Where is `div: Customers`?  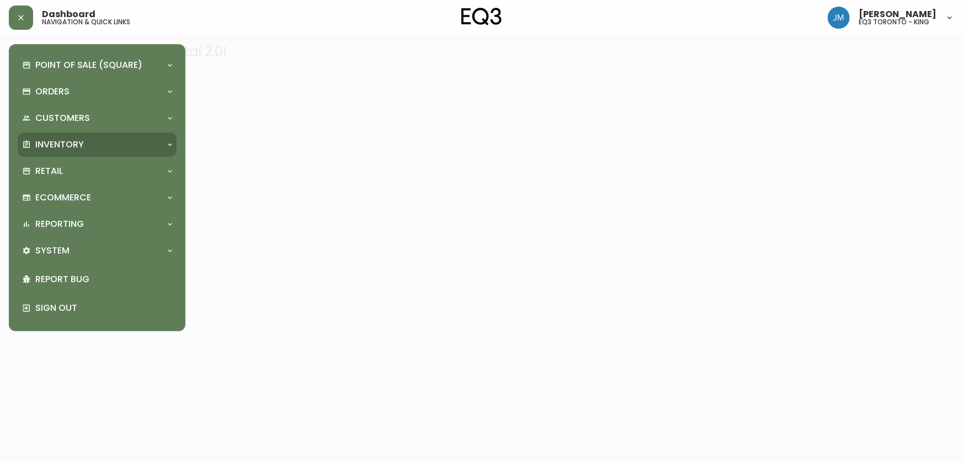 div: Customers is located at coordinates (97, 118).